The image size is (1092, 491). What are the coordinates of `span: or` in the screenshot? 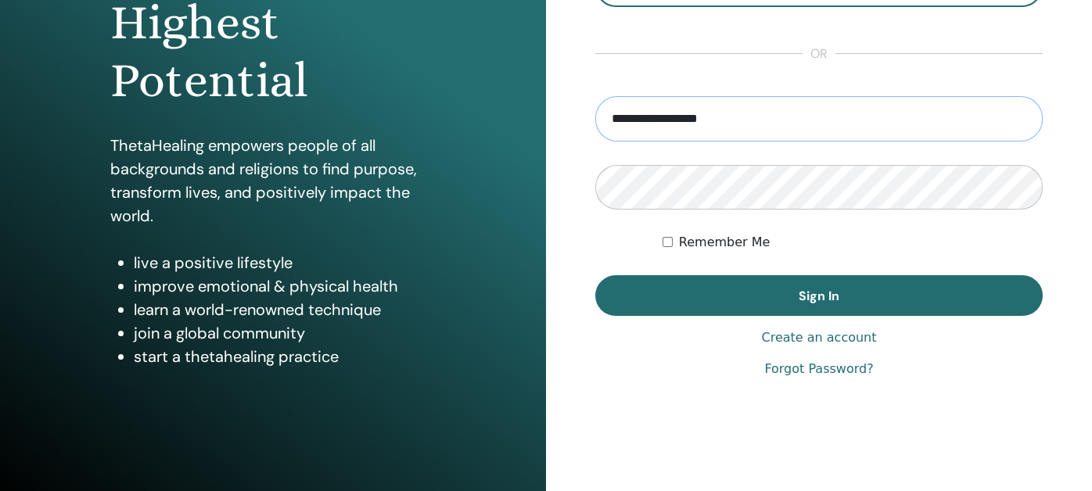 It's located at (819, 54).